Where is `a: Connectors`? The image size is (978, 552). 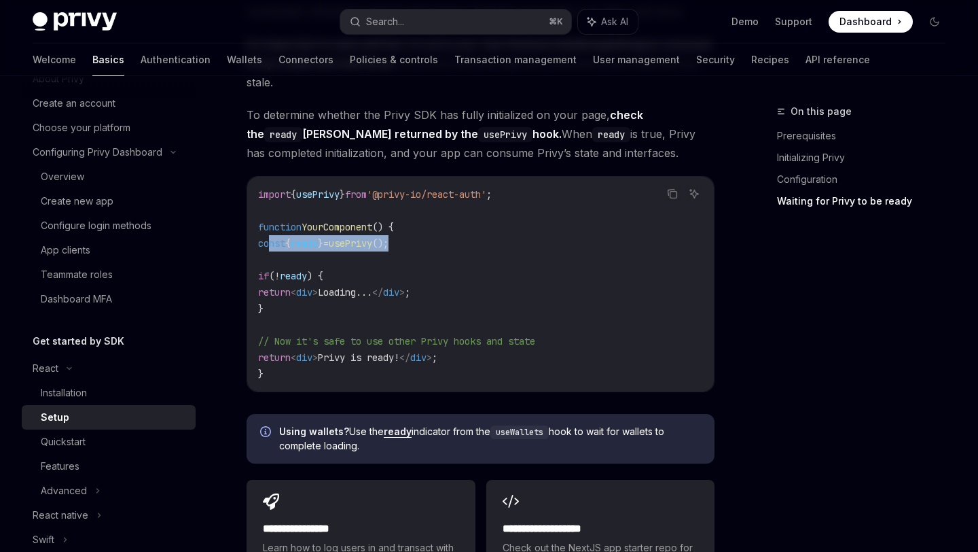 a: Connectors is located at coordinates (306, 60).